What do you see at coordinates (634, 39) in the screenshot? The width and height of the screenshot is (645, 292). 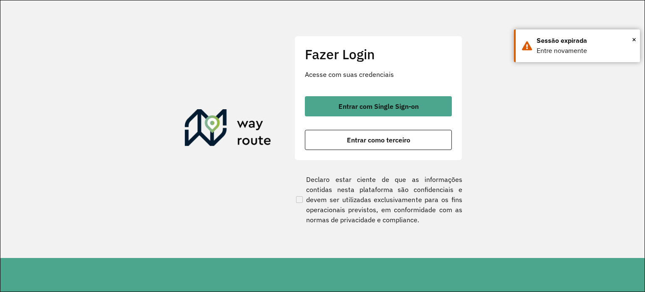 I see `button: Close` at bounding box center [634, 39].